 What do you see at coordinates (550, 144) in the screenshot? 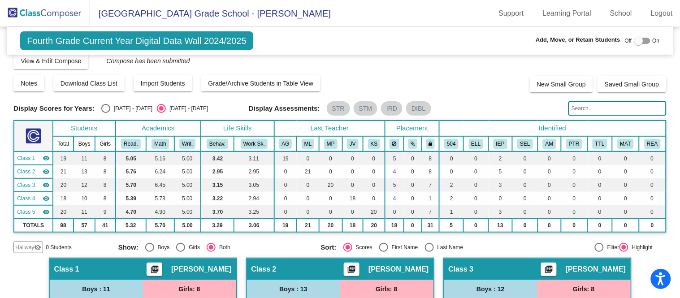
I see `button: AM` at bounding box center [550, 144].